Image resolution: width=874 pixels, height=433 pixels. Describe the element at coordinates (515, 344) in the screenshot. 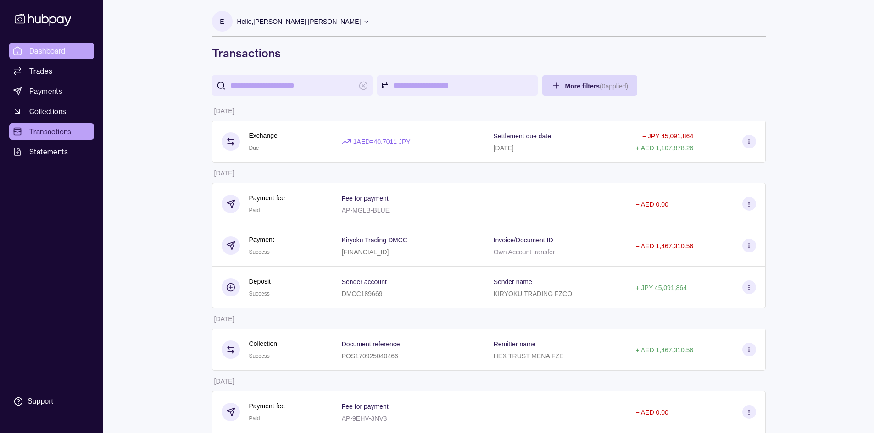

I see `p: Remitter name` at that location.